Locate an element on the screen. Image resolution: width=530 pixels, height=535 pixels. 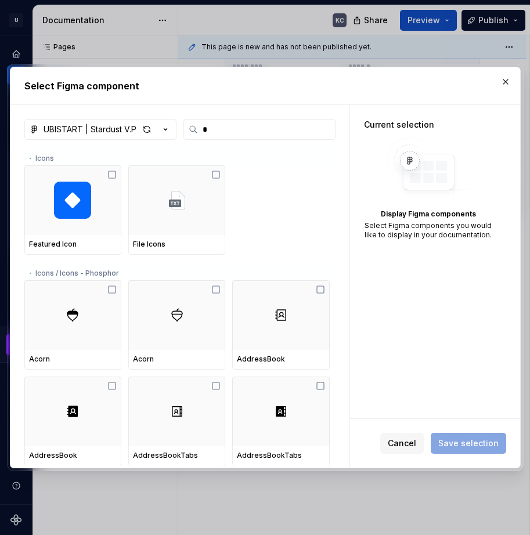
div: Featured Icon is located at coordinates (72, 244).